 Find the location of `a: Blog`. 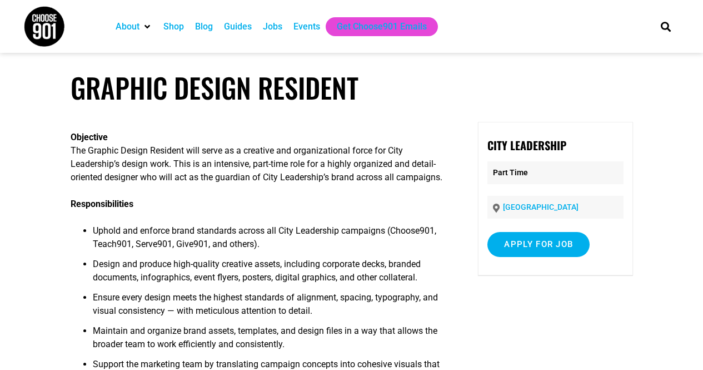

a: Blog is located at coordinates (204, 27).